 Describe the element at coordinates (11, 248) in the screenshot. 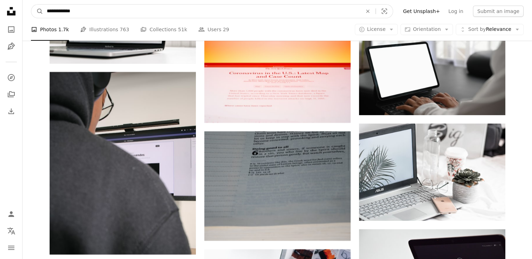

I see `button: Menu` at that location.